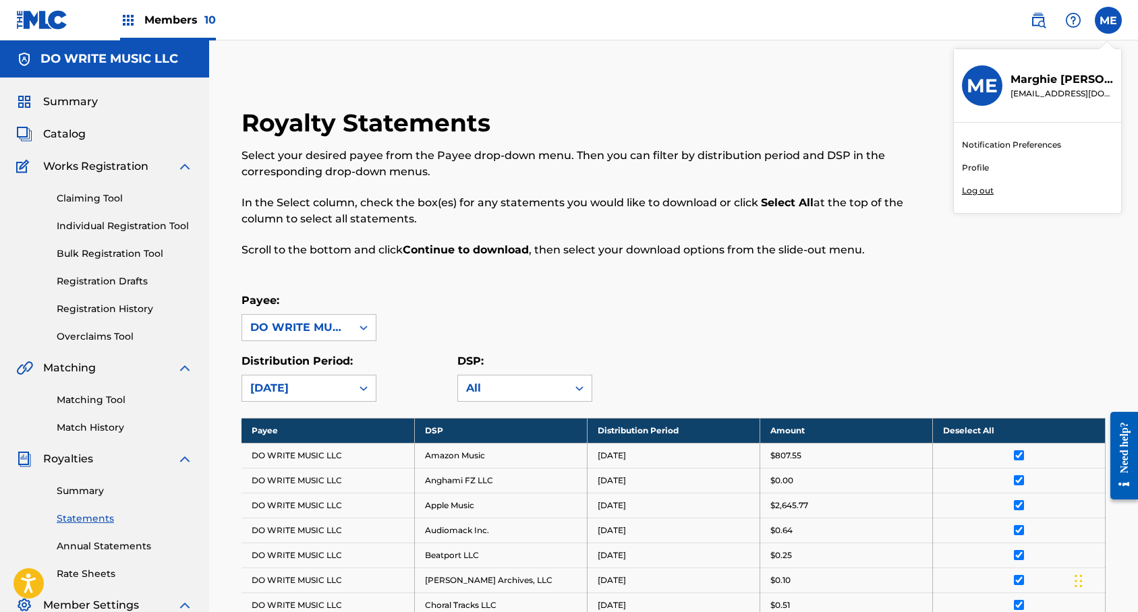  Describe the element at coordinates (789, 506) in the screenshot. I see `p: $2,645.77` at that location.